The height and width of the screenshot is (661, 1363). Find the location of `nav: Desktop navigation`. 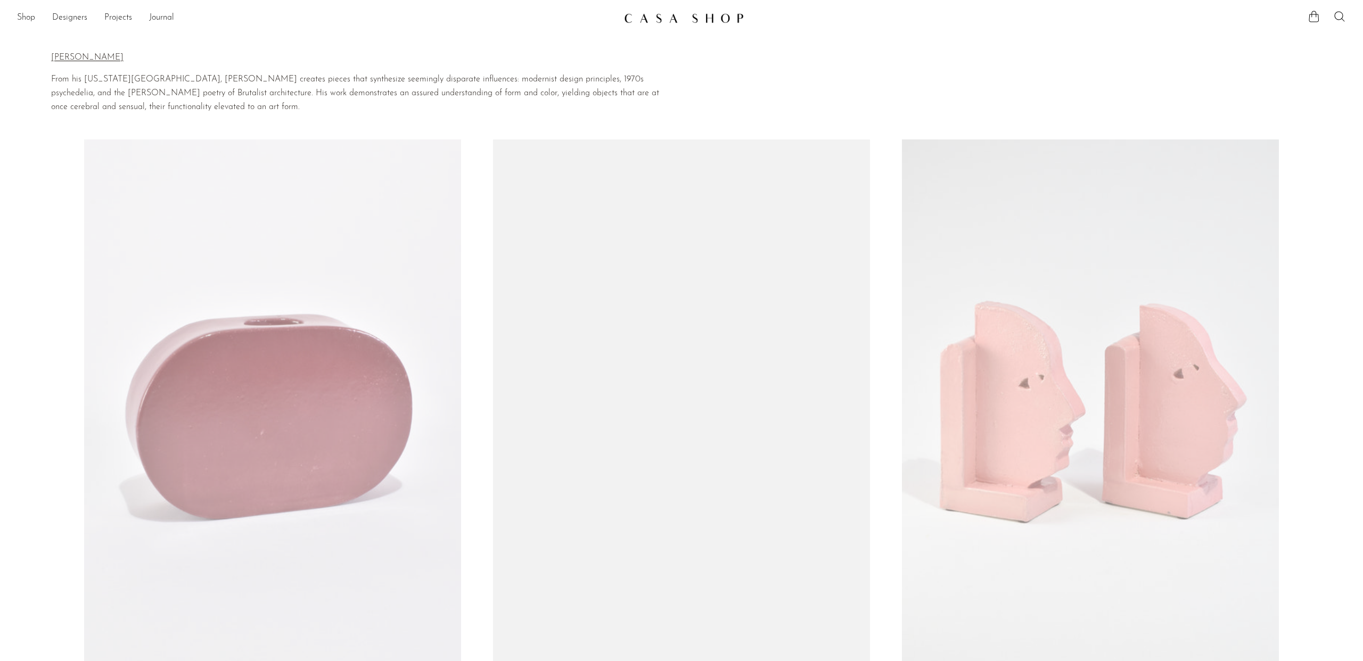

nav: Desktop navigation is located at coordinates (316, 18).